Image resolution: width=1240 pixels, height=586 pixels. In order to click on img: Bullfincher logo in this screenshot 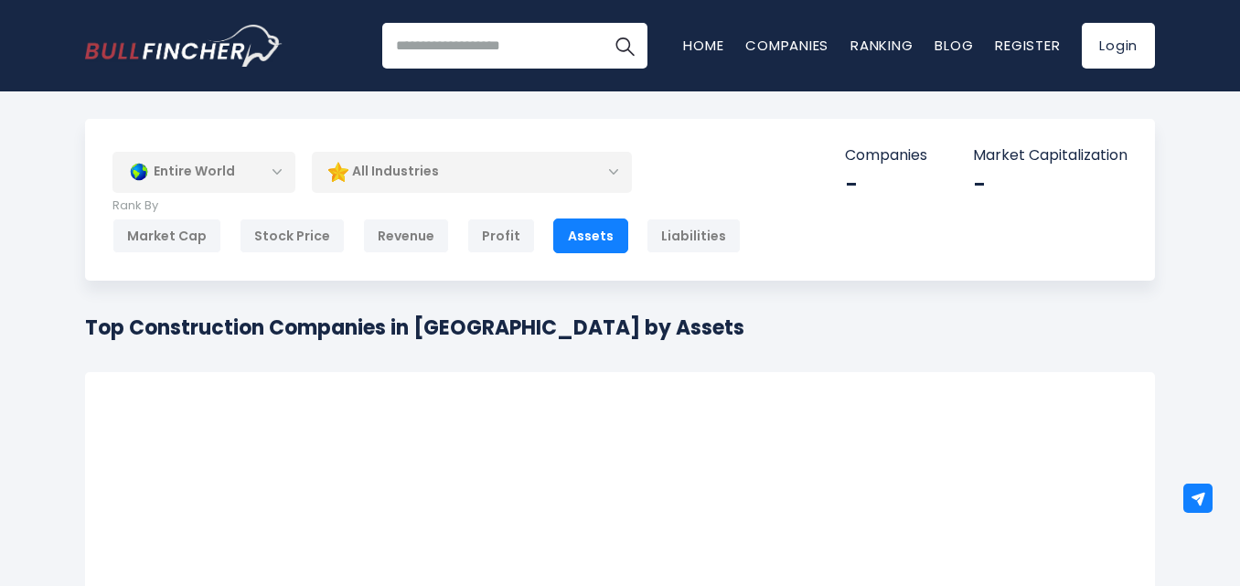, I will do `click(184, 46)`.